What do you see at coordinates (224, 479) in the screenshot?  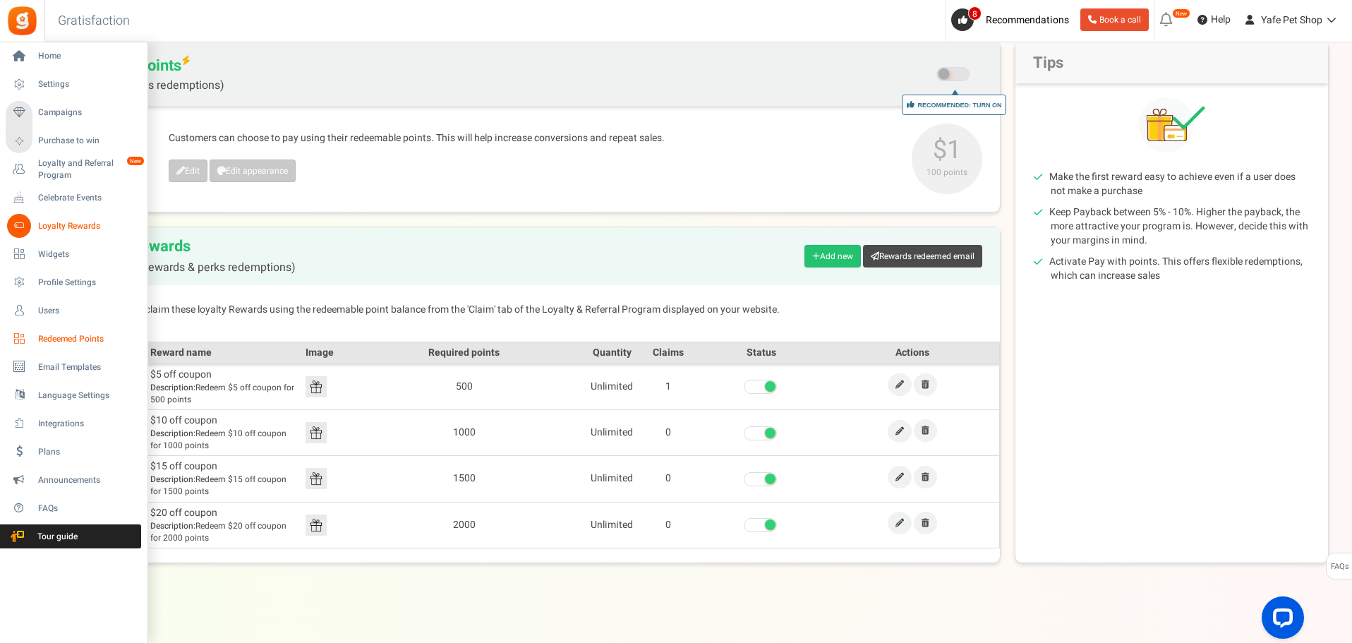 I see `td: $15 off coupon` at bounding box center [224, 479].